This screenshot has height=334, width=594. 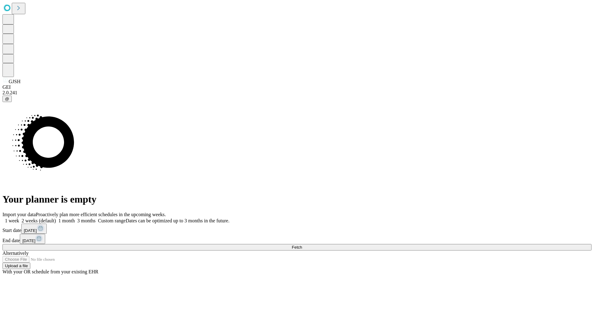 What do you see at coordinates (39, 221) in the screenshot?
I see `span: 2 weeks (default)` at bounding box center [39, 221].